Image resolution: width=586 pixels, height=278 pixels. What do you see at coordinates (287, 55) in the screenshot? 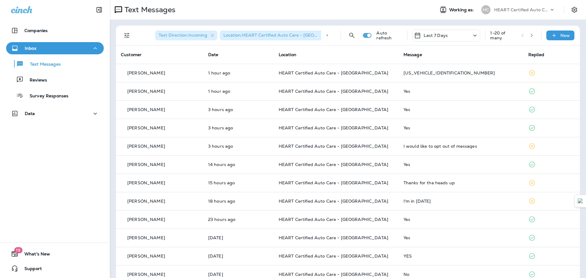
I see `span: Location` at bounding box center [287, 55].